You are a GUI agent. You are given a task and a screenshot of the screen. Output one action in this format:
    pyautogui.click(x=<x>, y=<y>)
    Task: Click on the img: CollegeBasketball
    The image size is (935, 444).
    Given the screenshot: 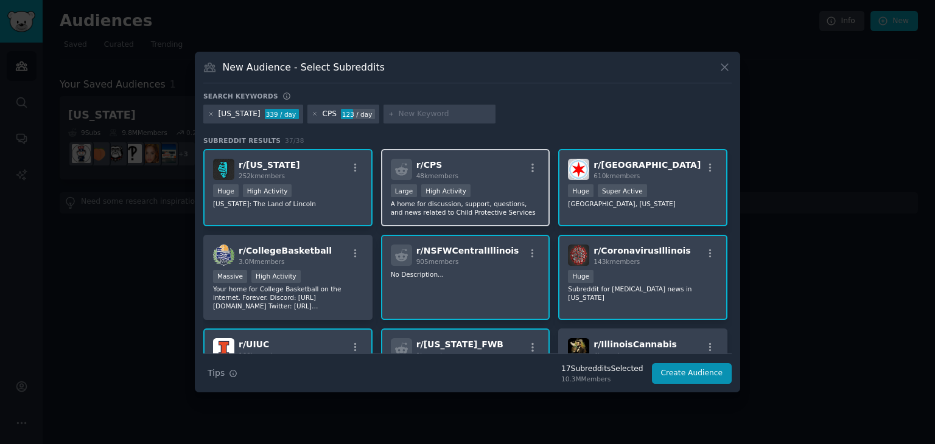 What is the action you would take?
    pyautogui.click(x=223, y=255)
    